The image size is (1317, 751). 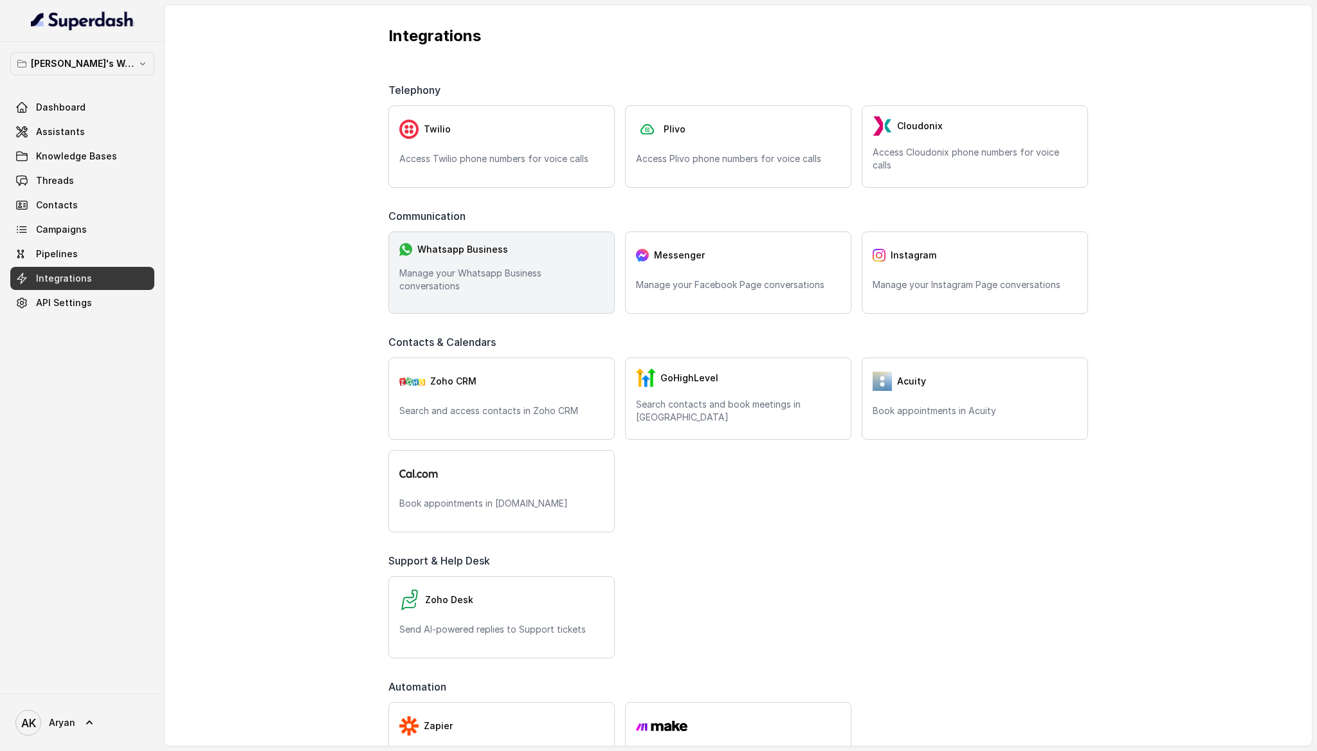 What do you see at coordinates (662, 726) in the screenshot?
I see `img: make.9612228e6969ffa0cff73be6442878a9.svg` at bounding box center [662, 726].